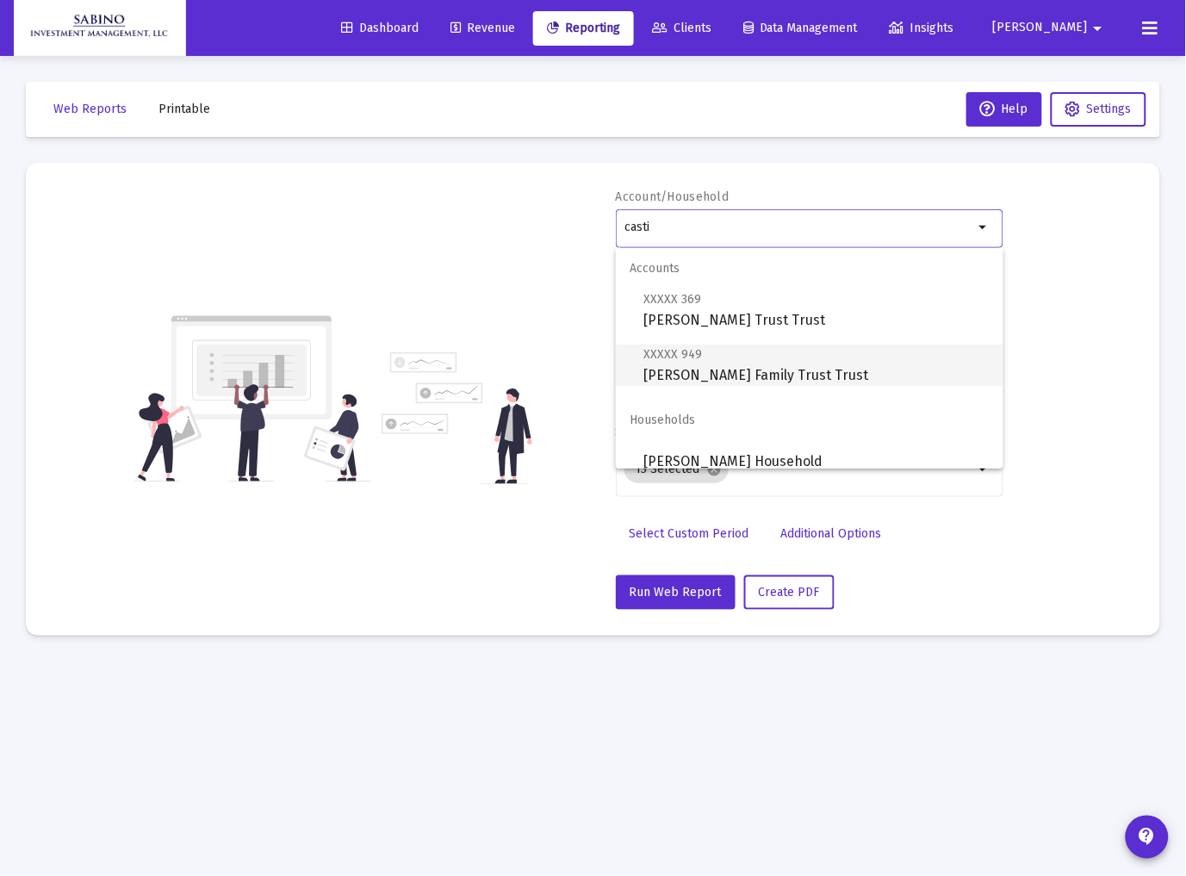  I want to click on mat-chip: 13 Selected, so click(676, 470).